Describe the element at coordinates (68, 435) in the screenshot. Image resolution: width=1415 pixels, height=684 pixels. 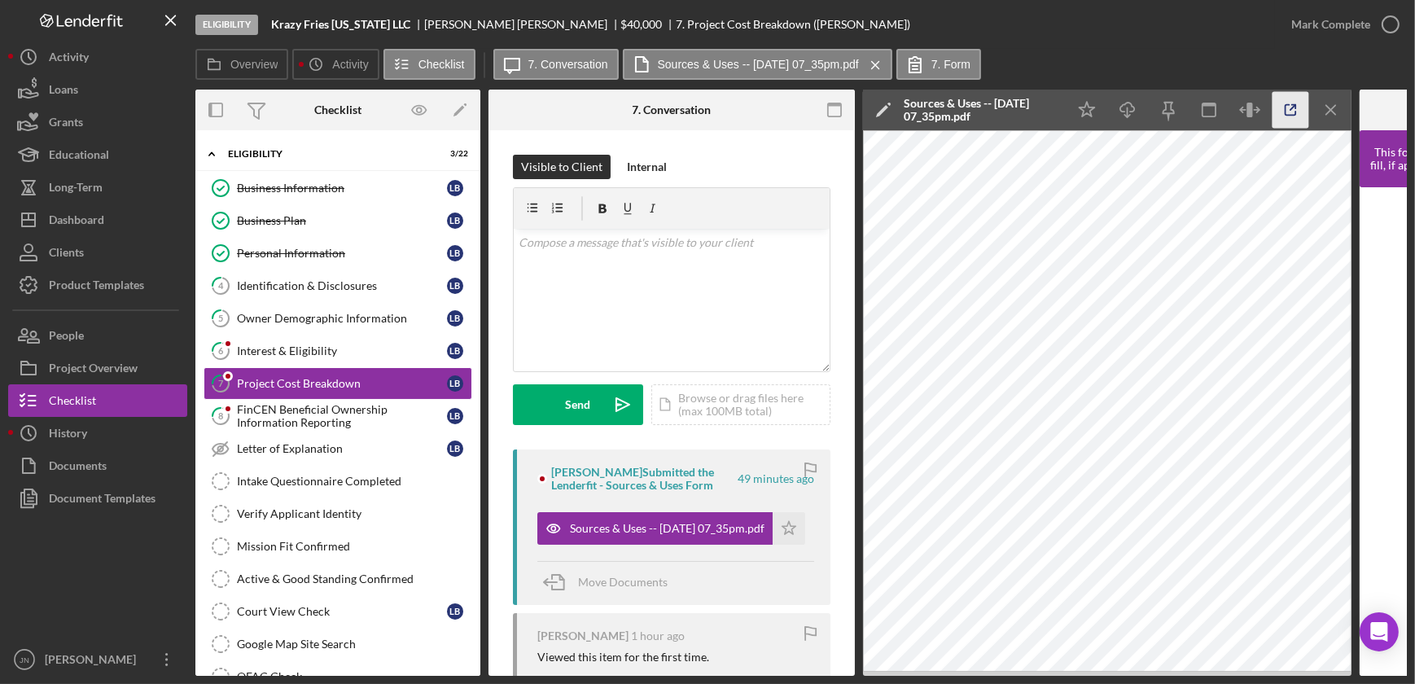
I see `div: History` at that location.